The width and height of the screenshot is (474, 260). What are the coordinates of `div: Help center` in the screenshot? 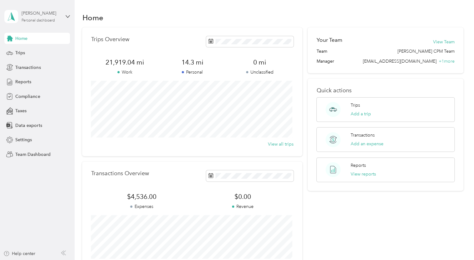 It's located at (19, 254).